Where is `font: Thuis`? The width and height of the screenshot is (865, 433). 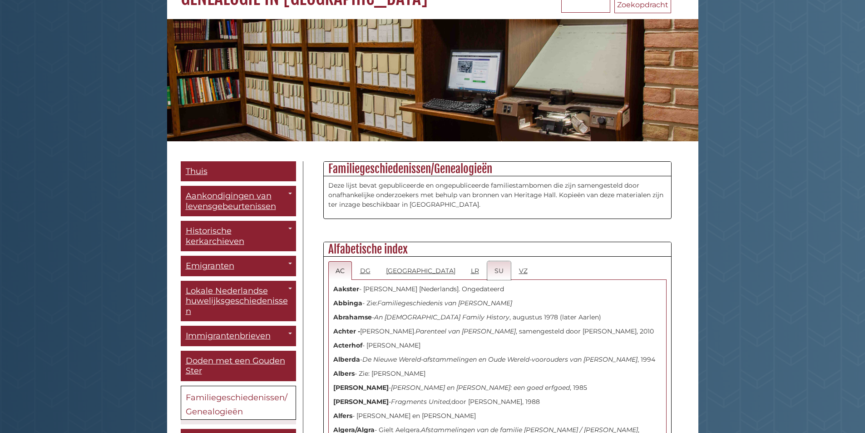
font: Thuis is located at coordinates (197, 171).